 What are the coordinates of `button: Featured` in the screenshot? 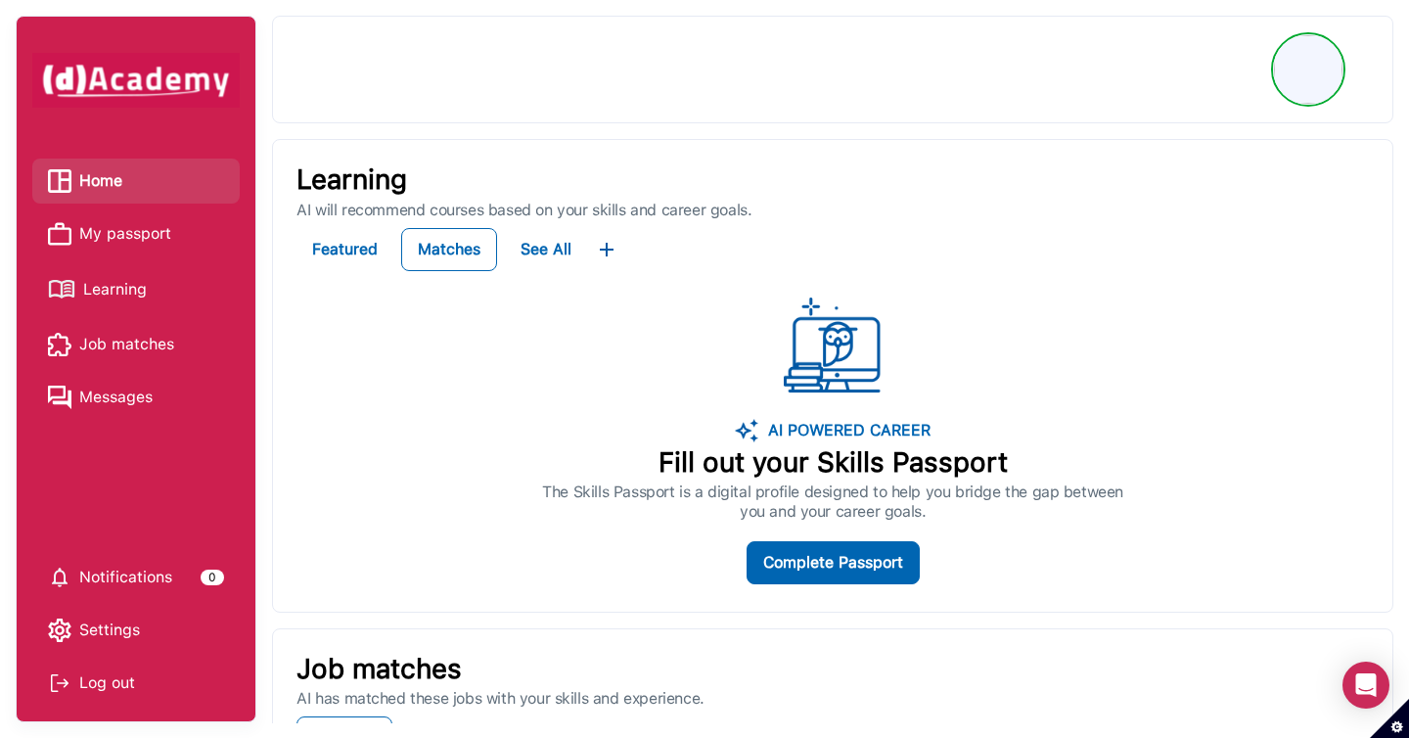 It's located at (344, 249).